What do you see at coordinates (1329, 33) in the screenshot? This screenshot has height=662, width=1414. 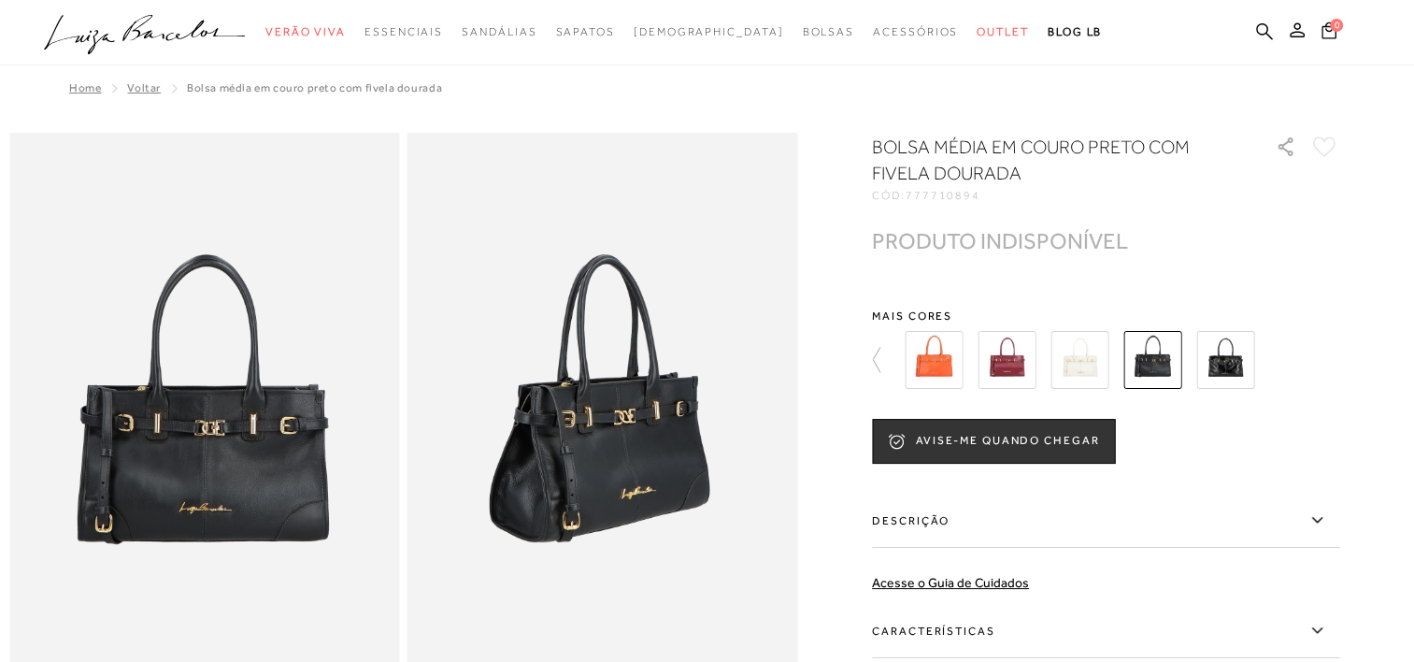 I see `button: 0` at bounding box center [1329, 33].